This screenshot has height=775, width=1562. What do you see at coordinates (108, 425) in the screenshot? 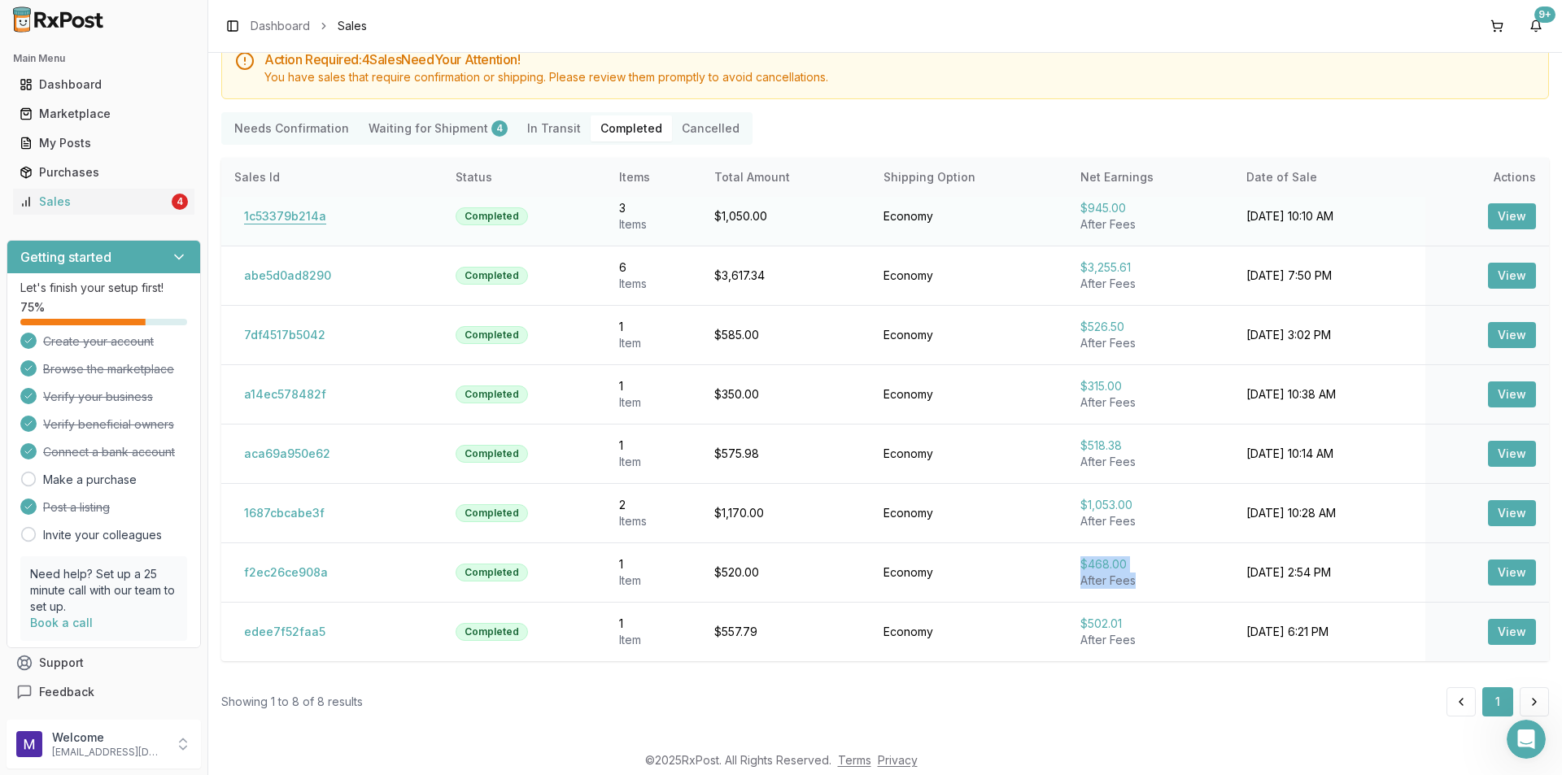
I see `span: Verify beneficial owners` at bounding box center [108, 425].